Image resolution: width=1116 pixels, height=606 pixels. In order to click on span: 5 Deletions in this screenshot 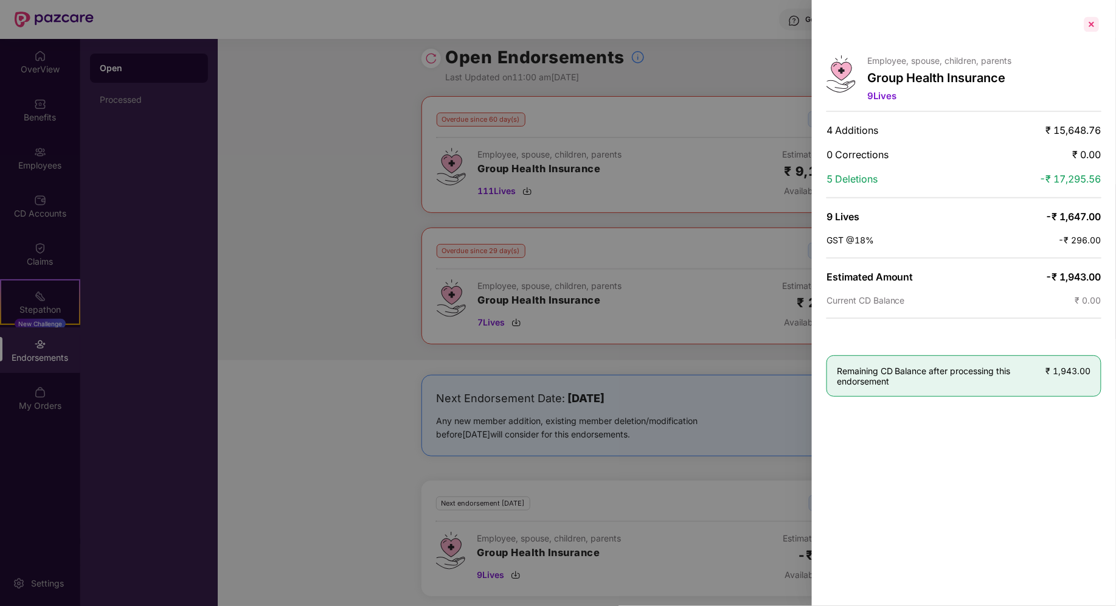, I will do `click(852, 179)`.